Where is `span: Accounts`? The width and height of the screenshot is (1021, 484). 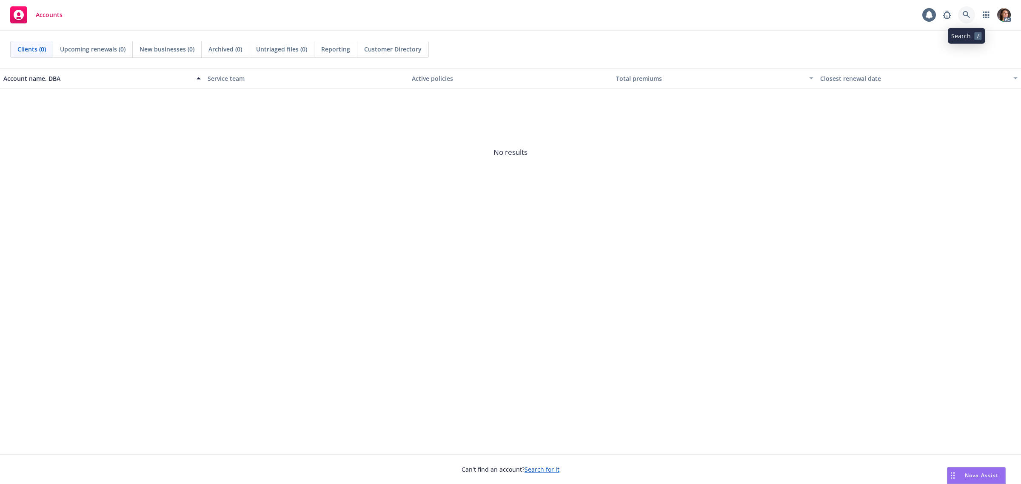
span: Accounts is located at coordinates (49, 15).